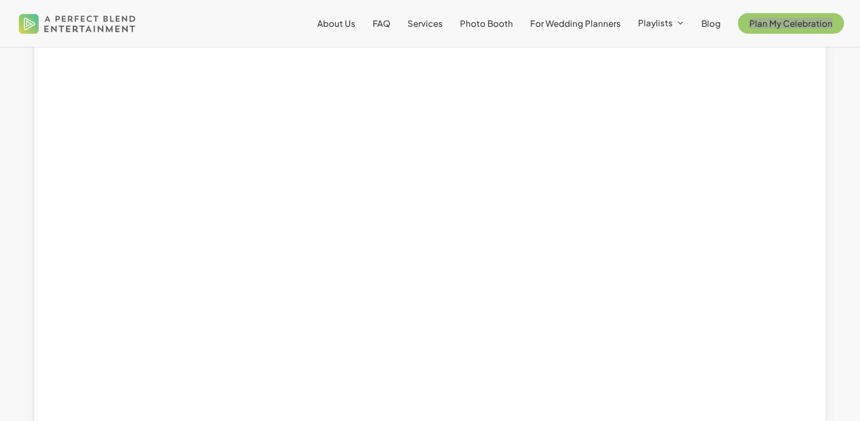  I want to click on span: For Wedding Planners, so click(576, 23).